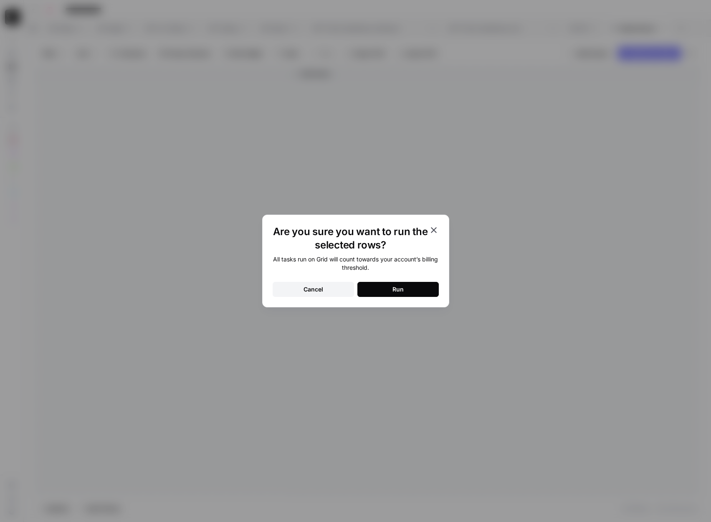 The height and width of the screenshot is (522, 711). What do you see at coordinates (313, 289) in the screenshot?
I see `div: Cancel` at bounding box center [313, 289].